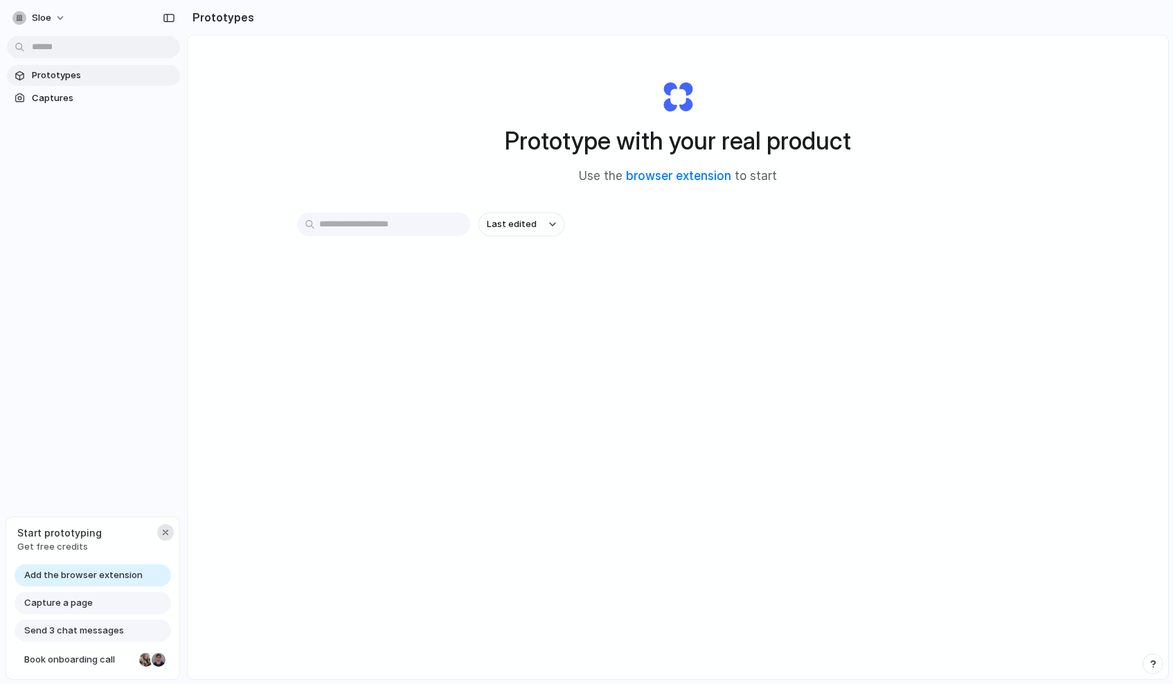 Image resolution: width=1173 pixels, height=684 pixels. I want to click on span: Send 3 chat messages, so click(74, 631).